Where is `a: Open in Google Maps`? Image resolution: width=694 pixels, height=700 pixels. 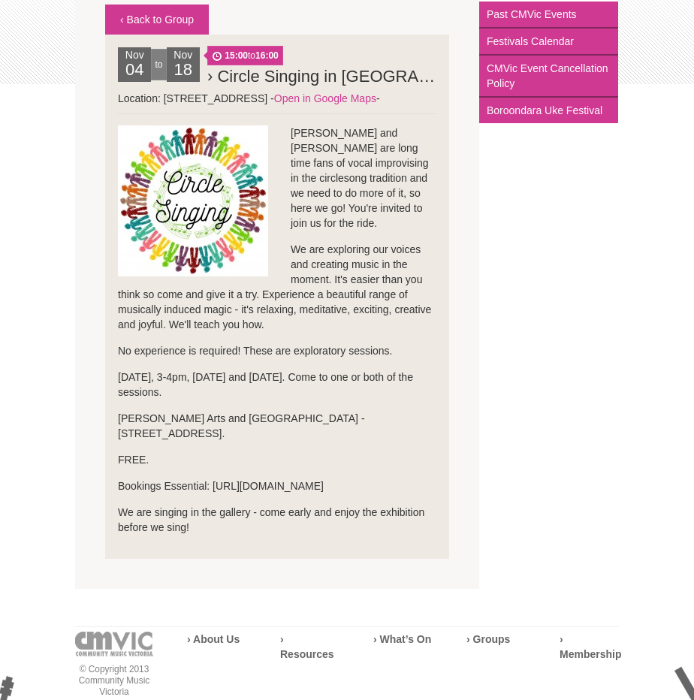
a: Open in Google Maps is located at coordinates (325, 98).